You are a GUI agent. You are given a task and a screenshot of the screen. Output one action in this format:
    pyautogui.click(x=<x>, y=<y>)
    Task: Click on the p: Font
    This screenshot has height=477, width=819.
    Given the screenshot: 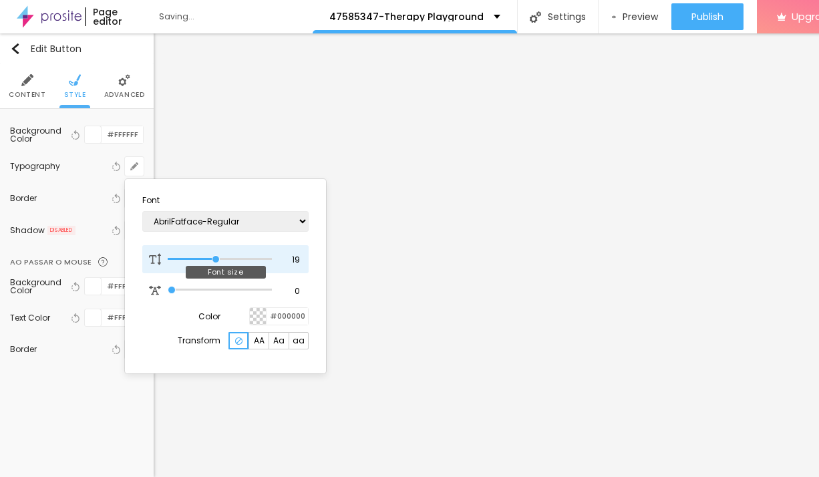 What is the action you would take?
    pyautogui.click(x=225, y=201)
    